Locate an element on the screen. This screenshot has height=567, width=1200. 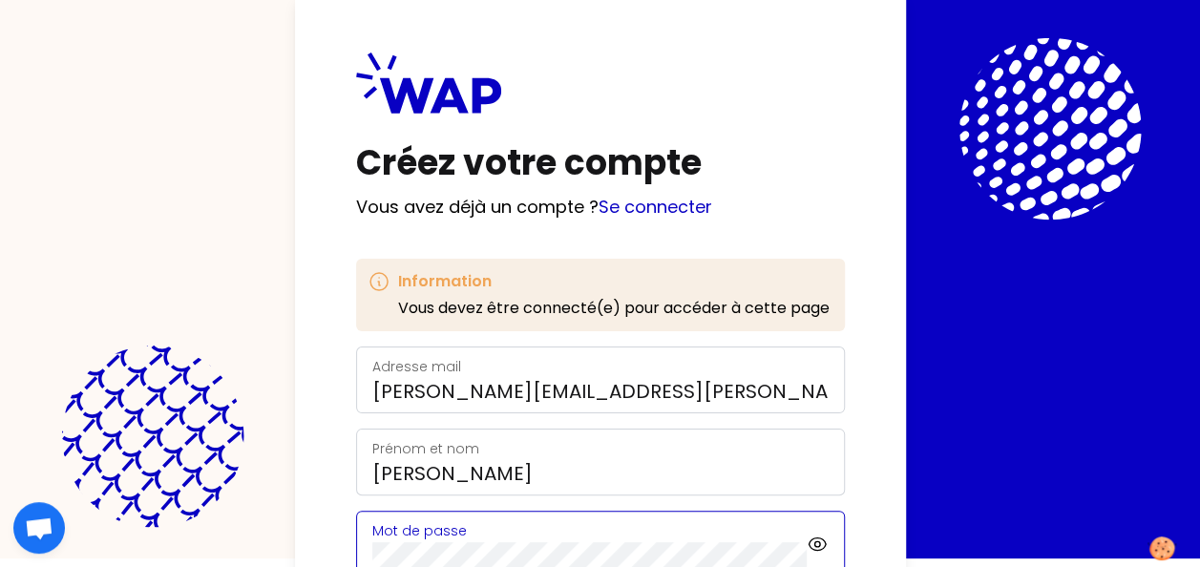
h3: Information is located at coordinates (614, 282).